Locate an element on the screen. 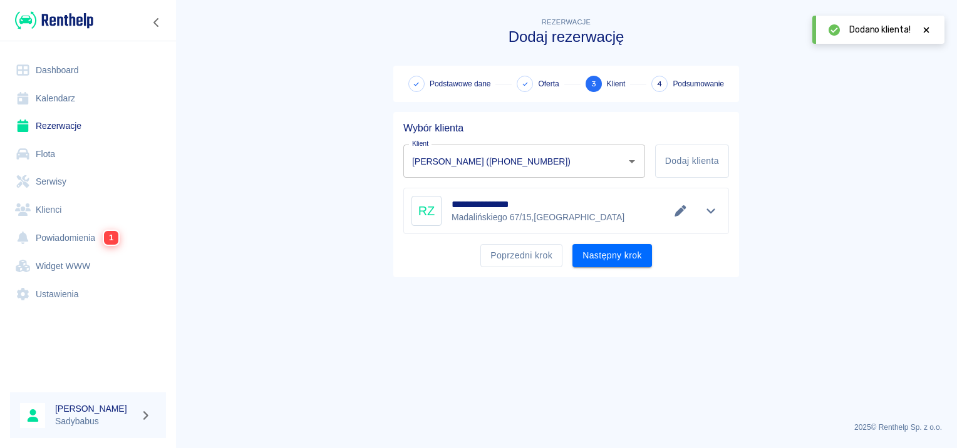 Image resolution: width=957 pixels, height=448 pixels. button: Pokaż szczegóły is located at coordinates (711, 211).